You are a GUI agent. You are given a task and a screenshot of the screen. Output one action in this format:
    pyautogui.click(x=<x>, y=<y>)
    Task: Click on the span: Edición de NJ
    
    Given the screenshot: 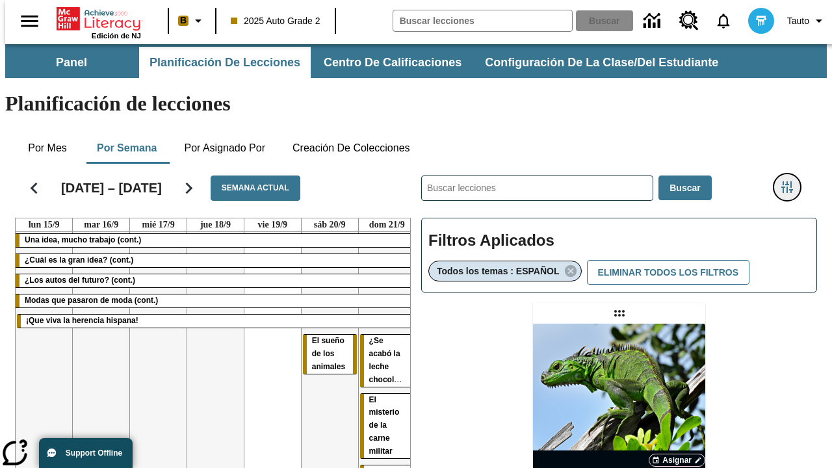 What is the action you would take?
    pyautogui.click(x=116, y=36)
    